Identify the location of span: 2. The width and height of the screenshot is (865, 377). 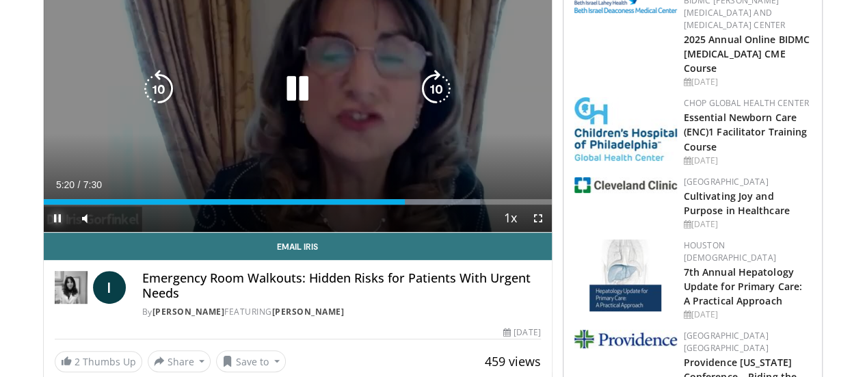
(77, 361).